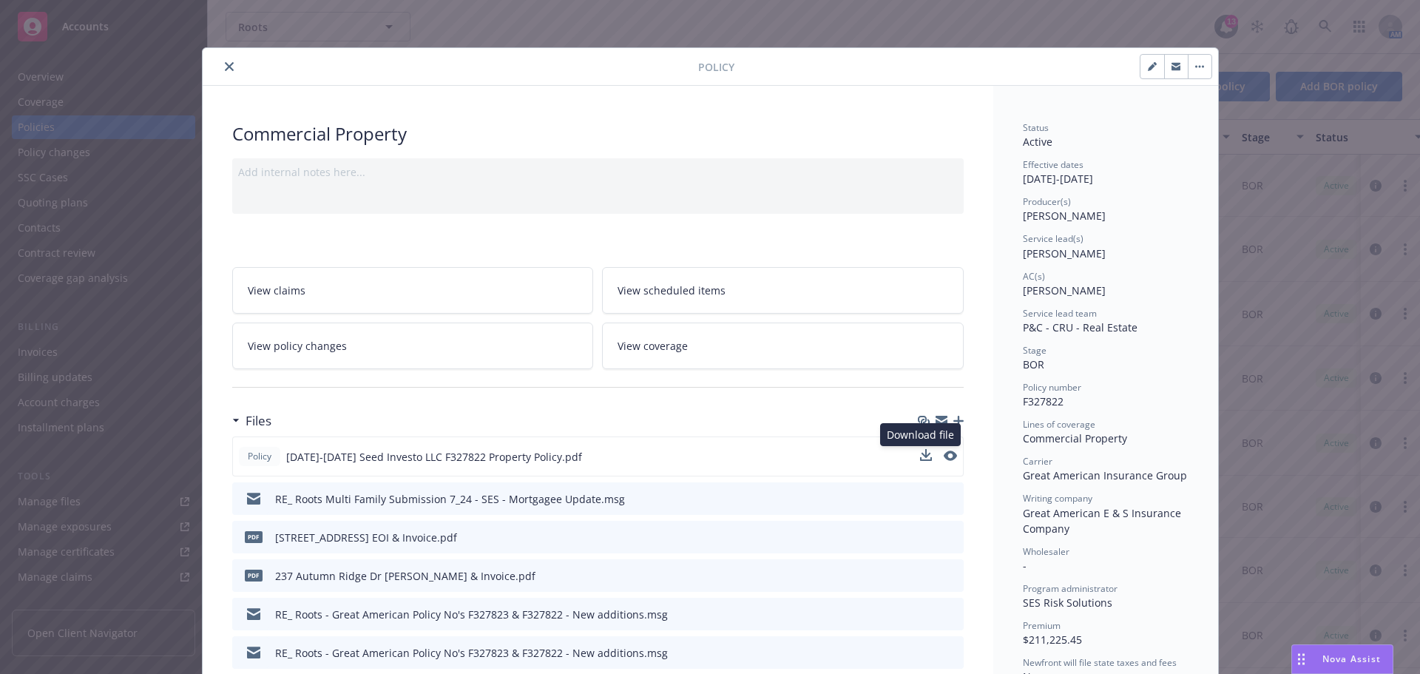  What do you see at coordinates (413, 345) in the screenshot?
I see `a: View policy changes` at bounding box center [413, 345].